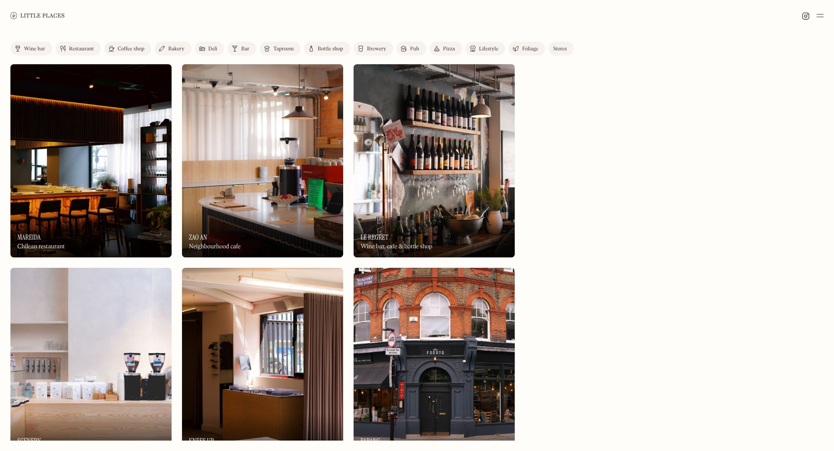 The width and height of the screenshot is (834, 451). Describe the element at coordinates (215, 247) in the screenshot. I see `div: Neighbourhood cafe` at that location.